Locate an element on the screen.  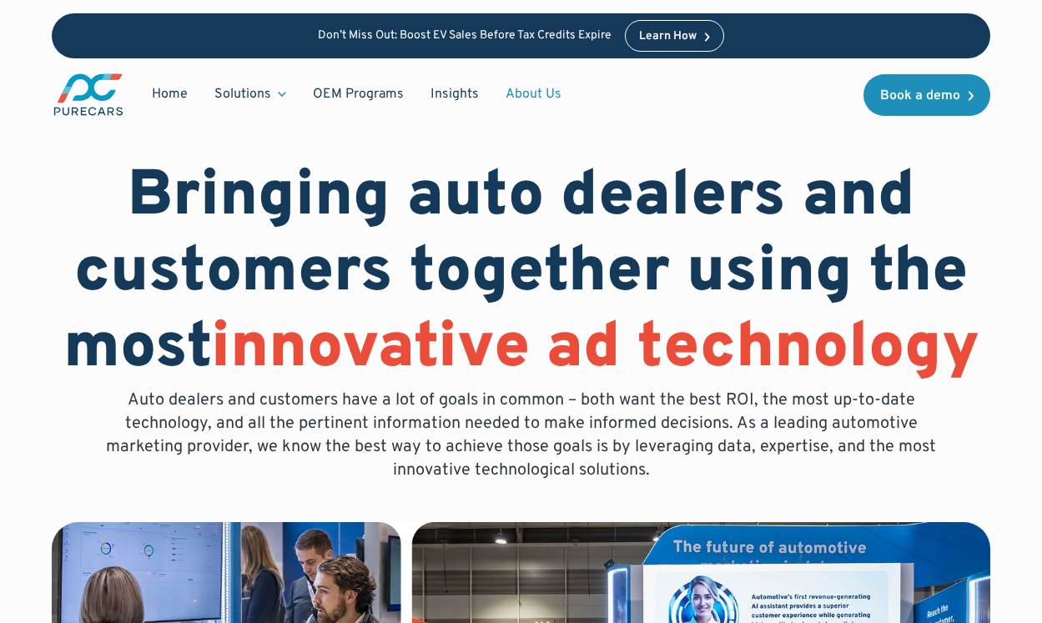
div: Book a demo is located at coordinates (920, 96).